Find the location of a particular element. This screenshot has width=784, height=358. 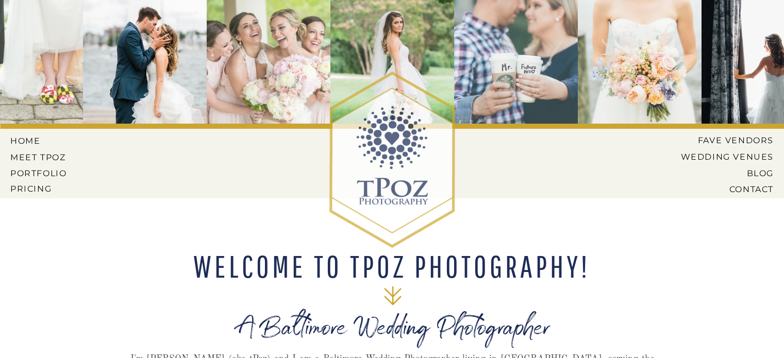

nav: MEET tPoz is located at coordinates (38, 157).